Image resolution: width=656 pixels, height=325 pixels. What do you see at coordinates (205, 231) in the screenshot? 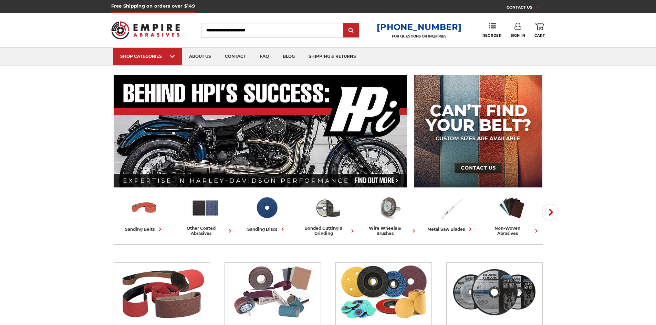
I see `div: other coated abrasives` at bounding box center [205, 231].